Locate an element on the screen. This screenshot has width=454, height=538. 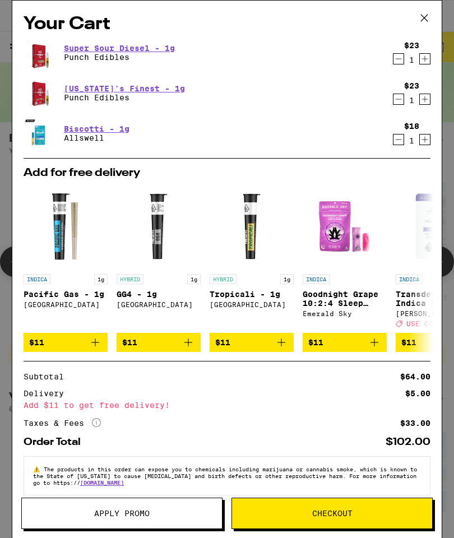
div: Order Total is located at coordinates (56, 442).